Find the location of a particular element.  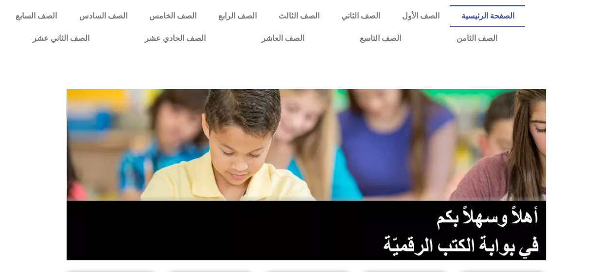

a: الصف الأول is located at coordinates (421, 16).